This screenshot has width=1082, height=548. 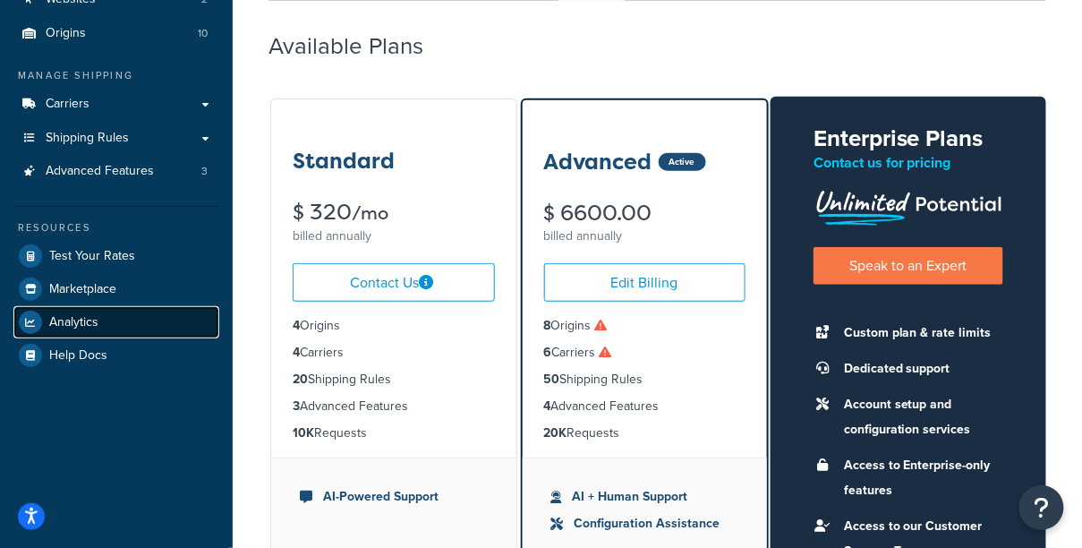 I want to click on li: Marketplace, so click(x=116, y=289).